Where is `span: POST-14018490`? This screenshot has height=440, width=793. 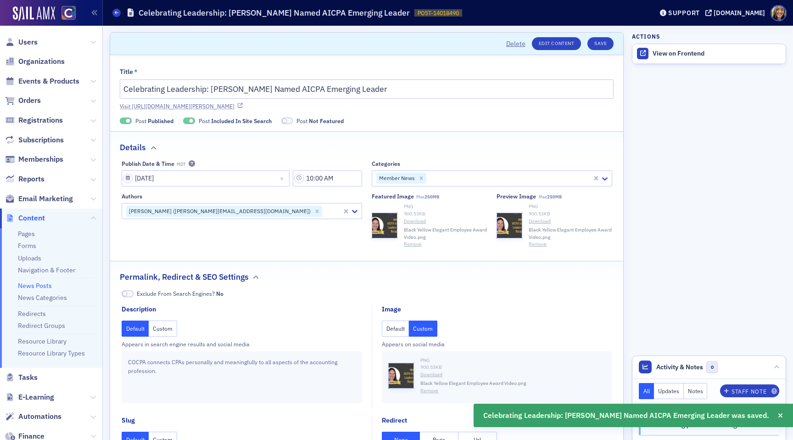
span: POST-14018490 is located at coordinates (438, 13).